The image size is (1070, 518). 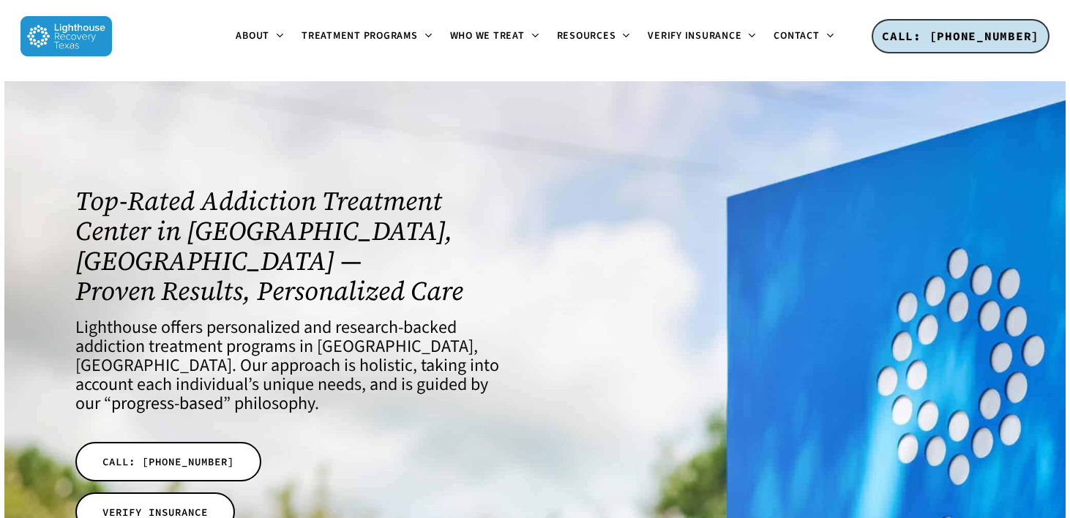 What do you see at coordinates (66, 36) in the screenshot?
I see `img: Lighthouse Recovery Texas` at bounding box center [66, 36].